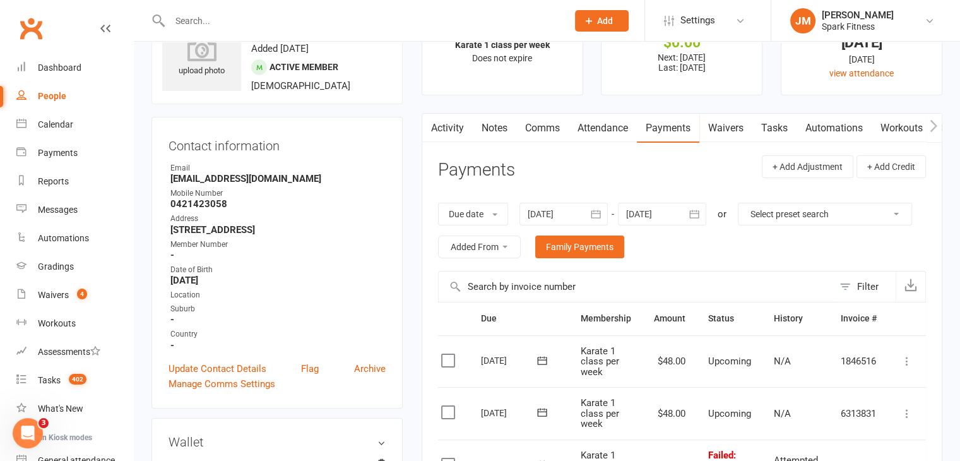 This screenshot has height=461, width=960. What do you see at coordinates (75, 181) in the screenshot?
I see `a: Reports` at bounding box center [75, 181].